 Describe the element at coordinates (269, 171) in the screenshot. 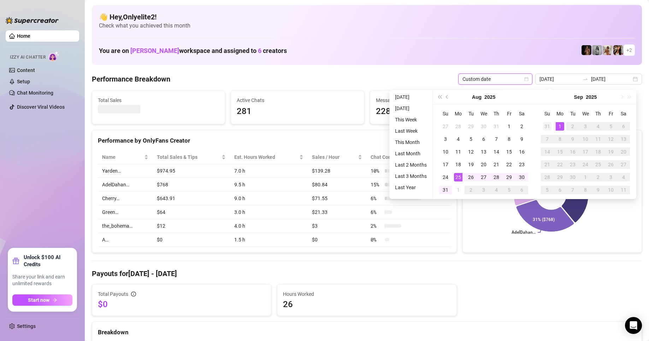

I see `td: 7.0 h` at that location.